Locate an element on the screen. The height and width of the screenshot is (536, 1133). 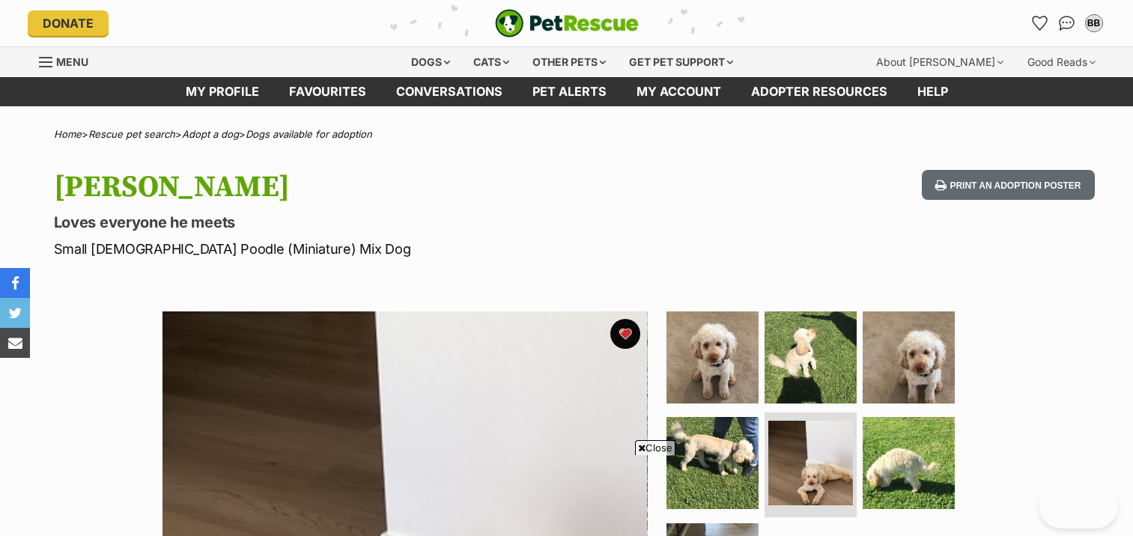
div: BB is located at coordinates (1094, 23).